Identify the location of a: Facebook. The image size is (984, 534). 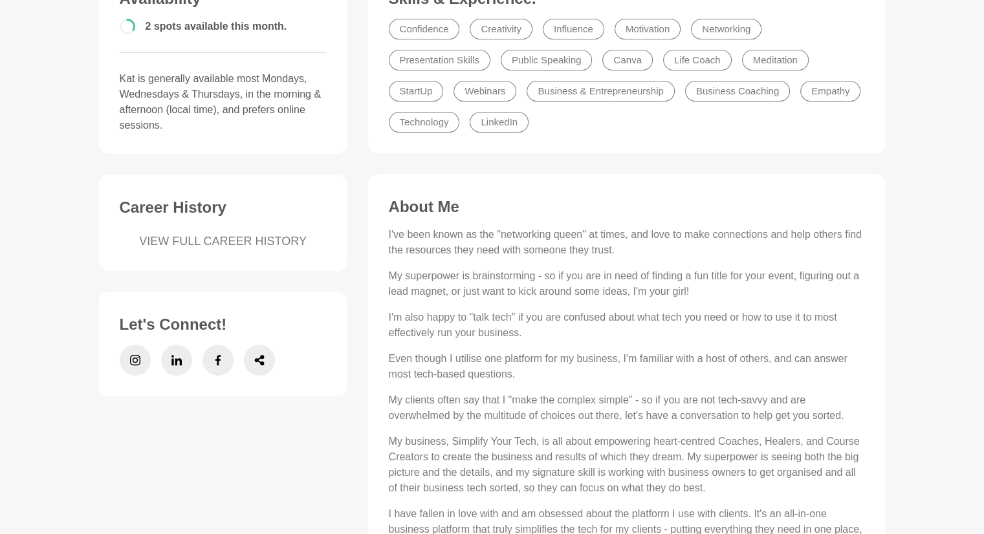
(218, 360).